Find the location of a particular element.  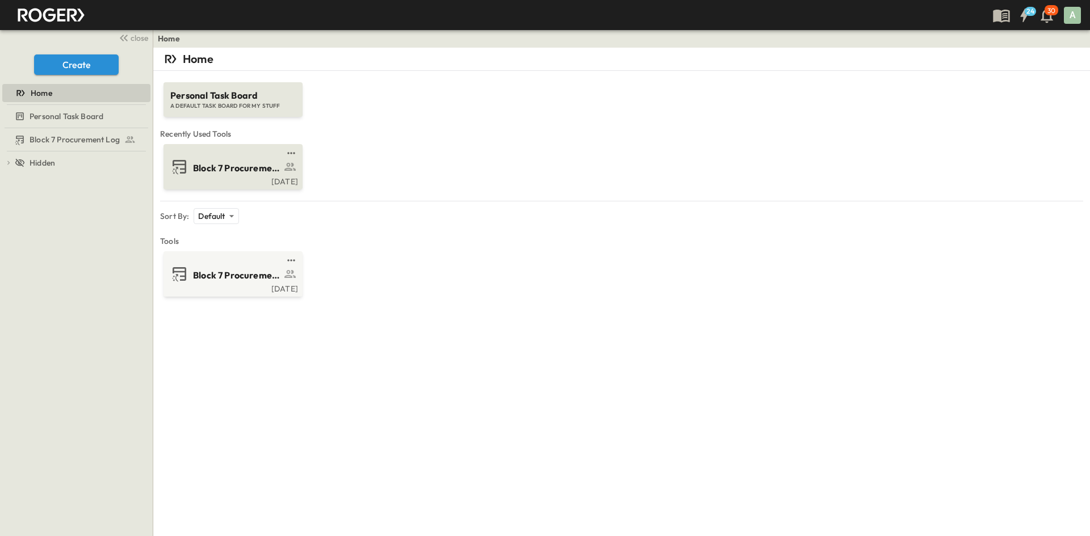

span: Home is located at coordinates (41, 93).